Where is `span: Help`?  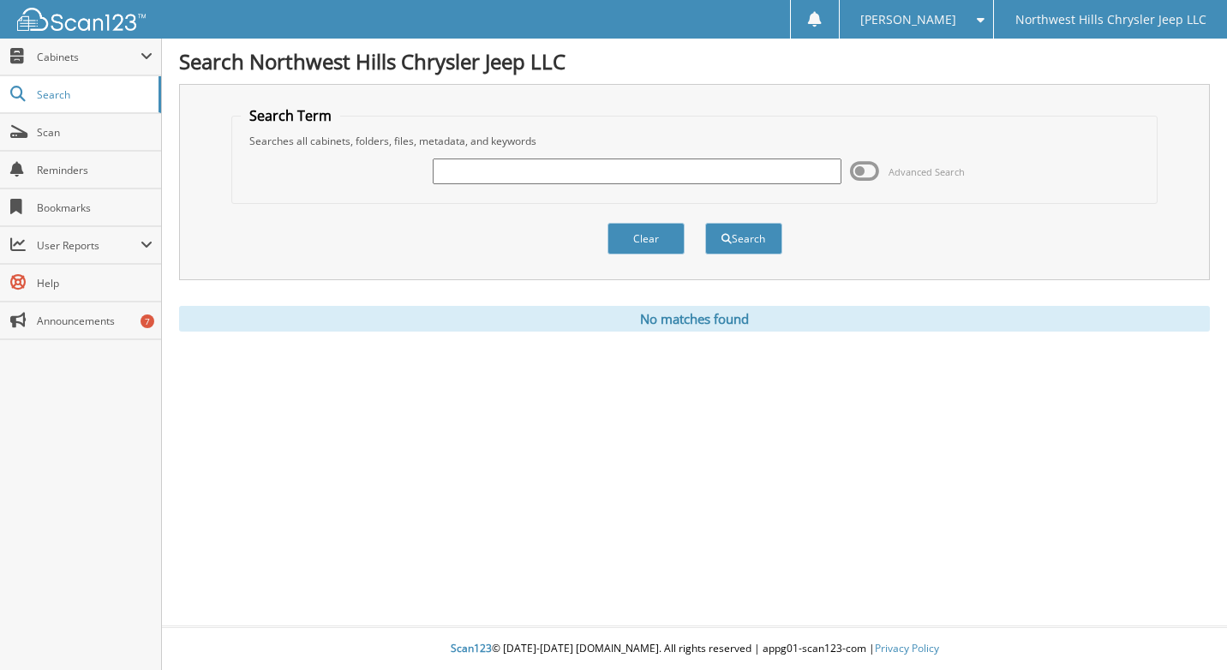
span: Help is located at coordinates (94, 283).